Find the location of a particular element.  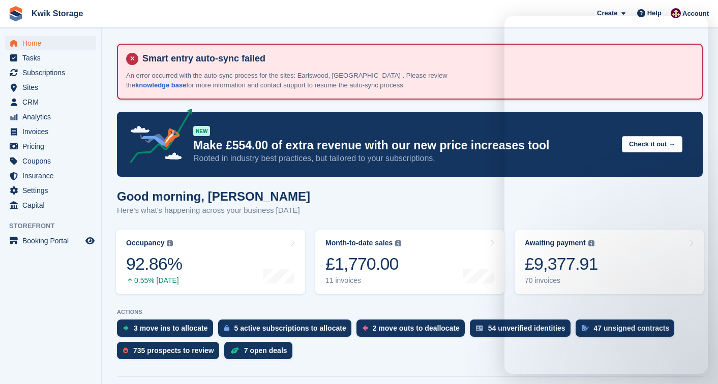

div: NEW is located at coordinates (201, 131).